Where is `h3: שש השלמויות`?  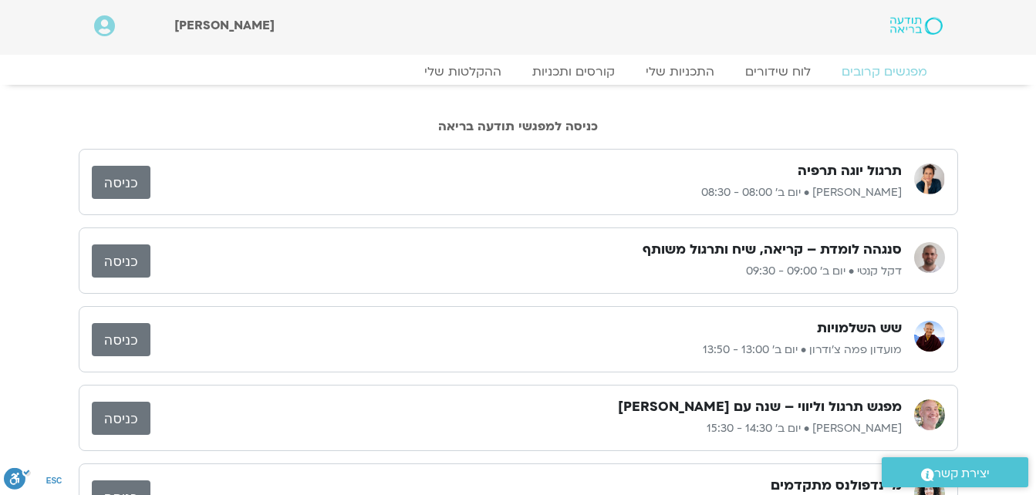
h3: שש השלמויות is located at coordinates (859, 328).